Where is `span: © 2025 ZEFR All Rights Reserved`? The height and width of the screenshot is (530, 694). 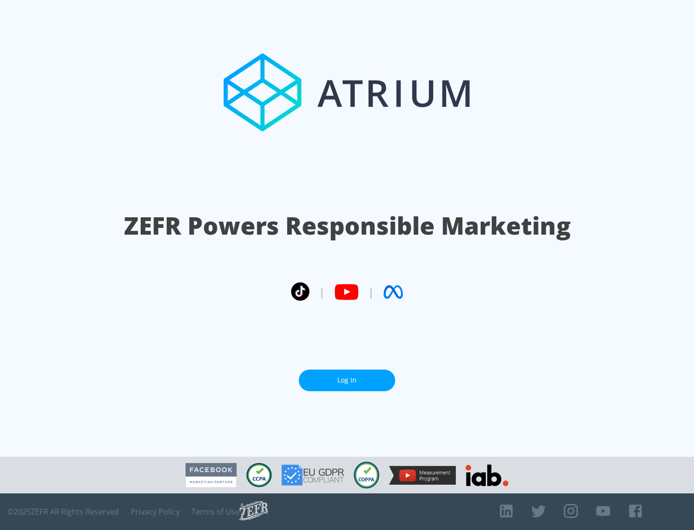 span: © 2025 ZEFR All Rights Reserved is located at coordinates (63, 512).